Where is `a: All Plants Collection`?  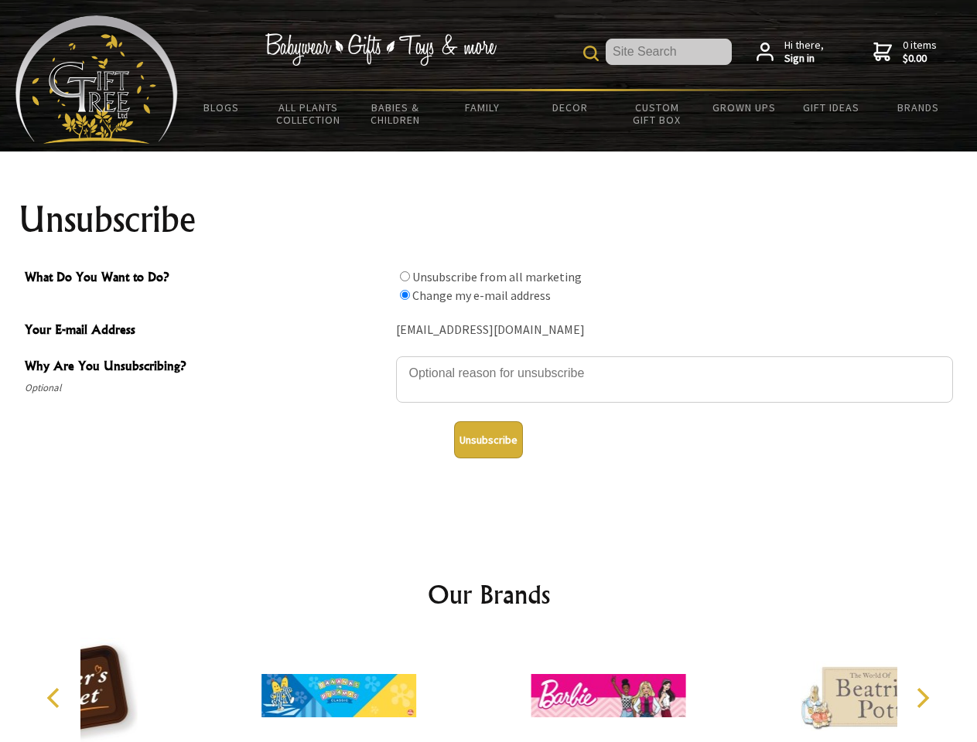 a: All Plants Collection is located at coordinates (309, 114).